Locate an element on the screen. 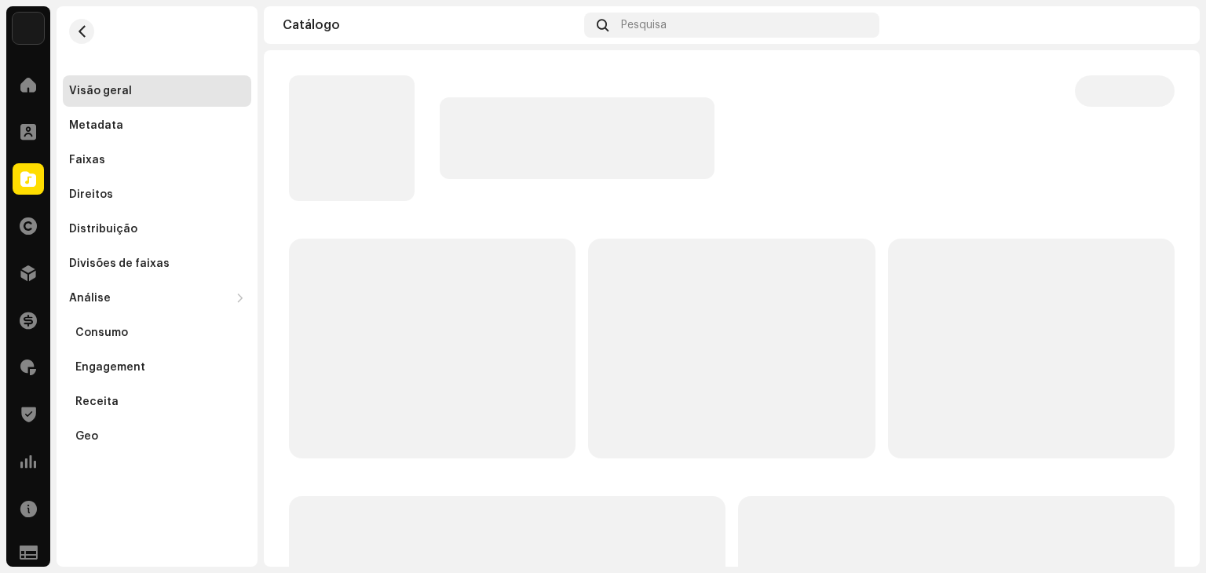  re-m-nav-item: Metadata is located at coordinates (157, 126).